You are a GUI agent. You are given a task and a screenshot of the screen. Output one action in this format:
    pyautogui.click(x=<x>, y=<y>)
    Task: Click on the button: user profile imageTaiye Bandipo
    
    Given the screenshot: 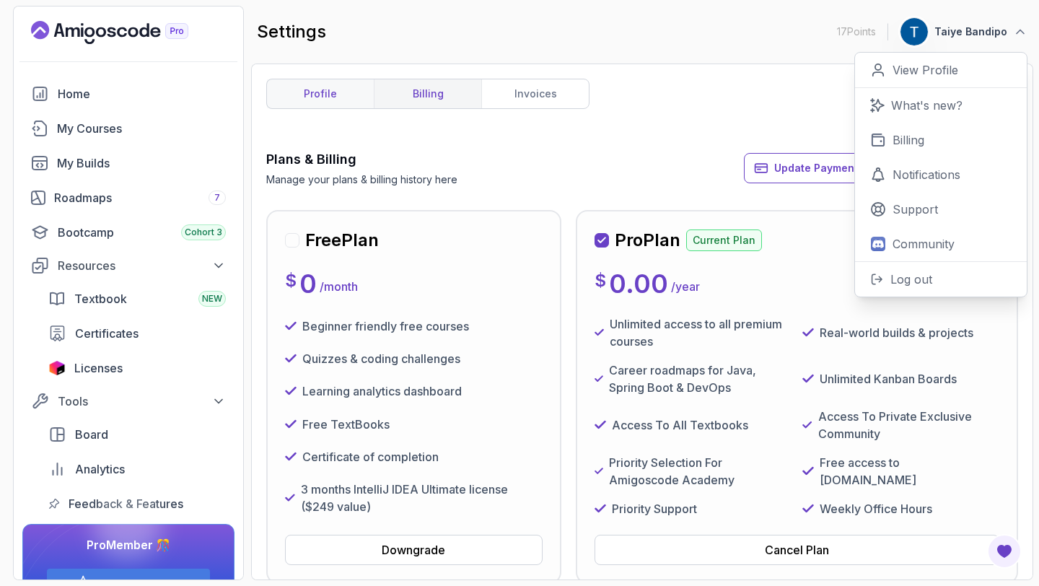 What is the action you would take?
    pyautogui.click(x=964, y=32)
    